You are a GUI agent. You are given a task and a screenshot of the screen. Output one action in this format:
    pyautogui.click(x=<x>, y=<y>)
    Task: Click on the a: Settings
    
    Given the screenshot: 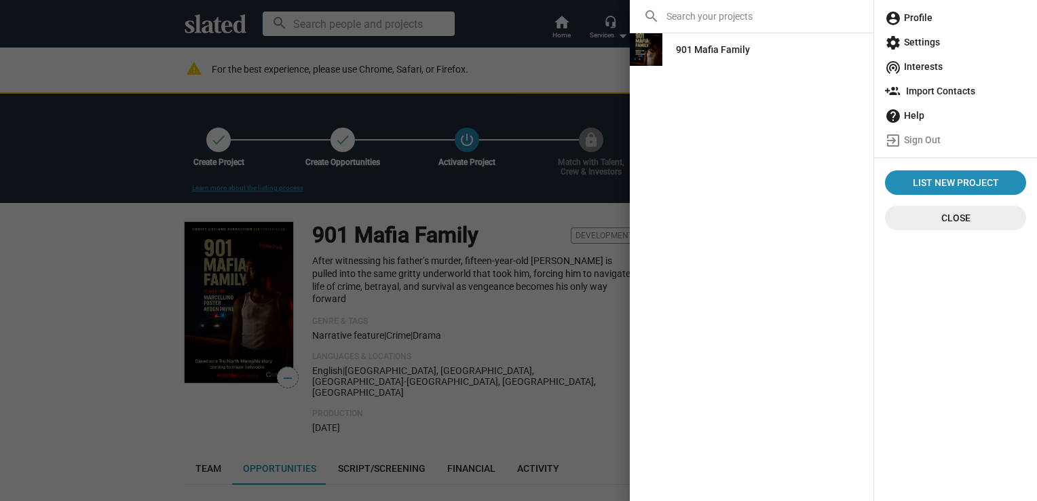 What is the action you would take?
    pyautogui.click(x=956, y=42)
    